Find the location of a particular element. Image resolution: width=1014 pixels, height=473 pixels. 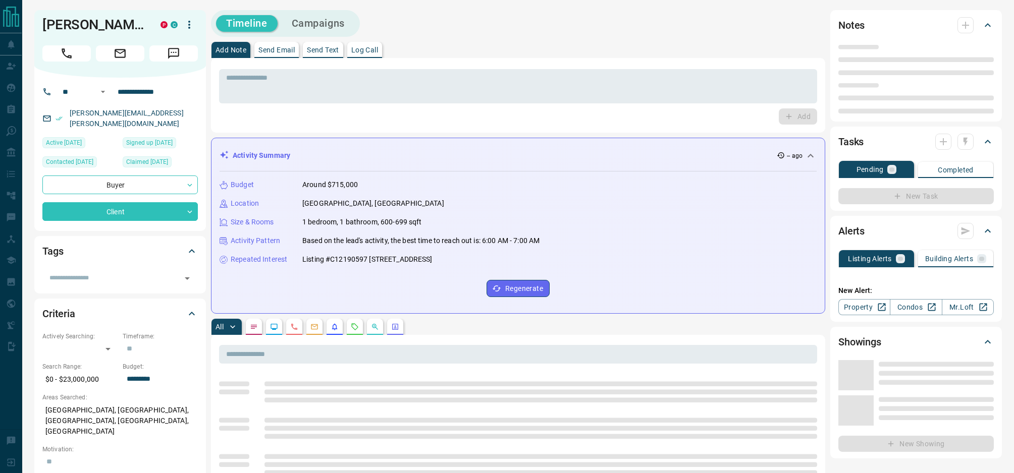

p: Timeframe: is located at coordinates (160, 337).